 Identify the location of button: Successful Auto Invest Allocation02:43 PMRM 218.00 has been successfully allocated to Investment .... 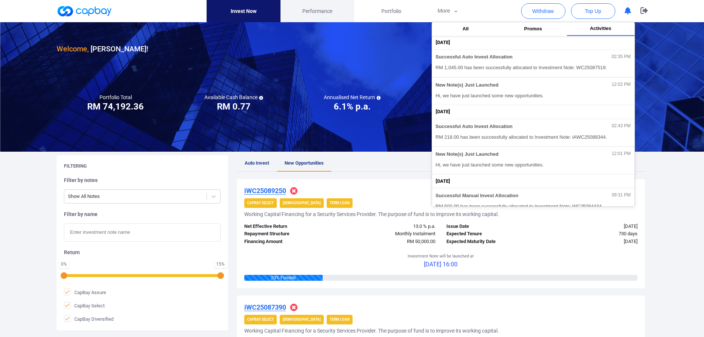
(533, 132).